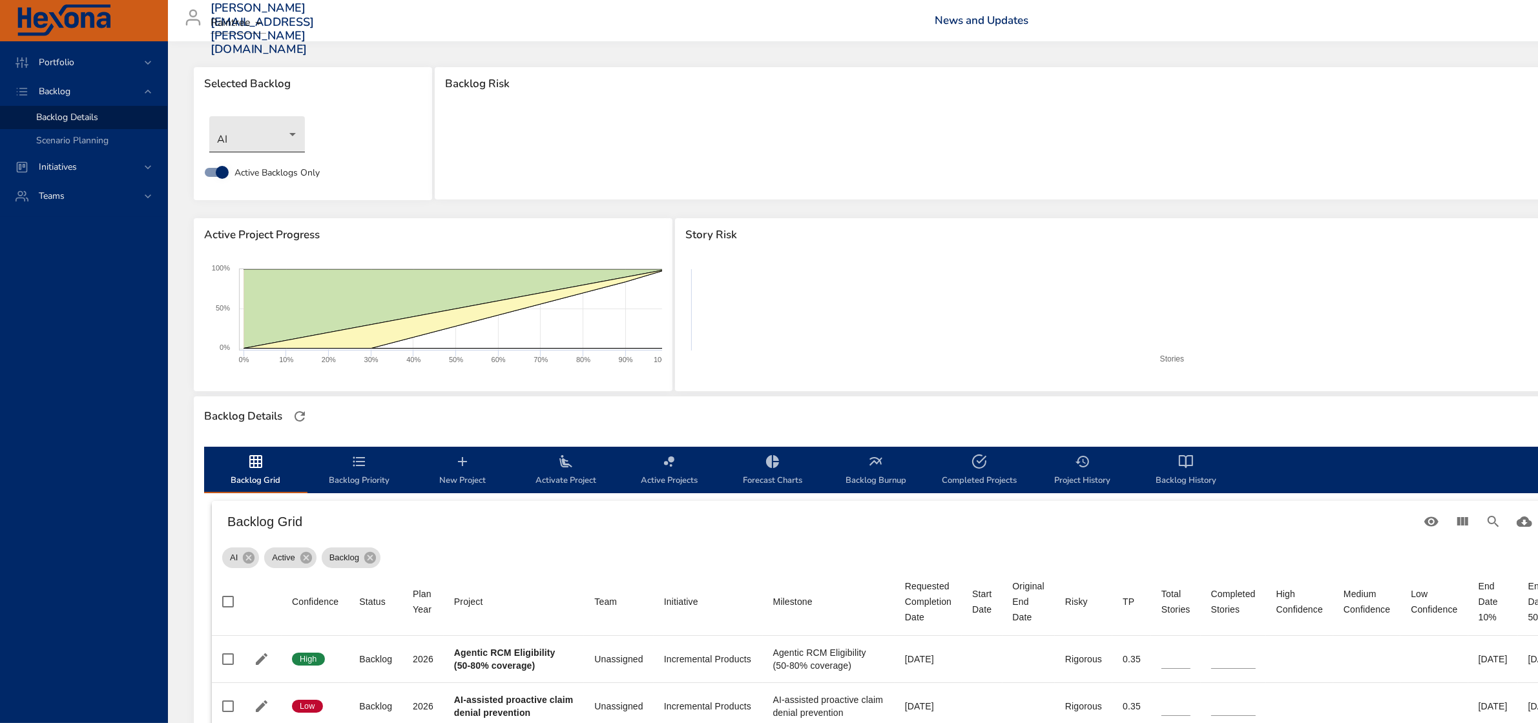 Image resolution: width=1538 pixels, height=723 pixels. Describe the element at coordinates (1233, 602) in the screenshot. I see `div: Completed Stories` at that location.